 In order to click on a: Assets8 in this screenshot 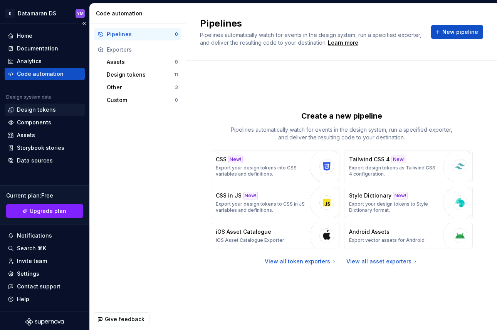, I will do `click(142, 62)`.